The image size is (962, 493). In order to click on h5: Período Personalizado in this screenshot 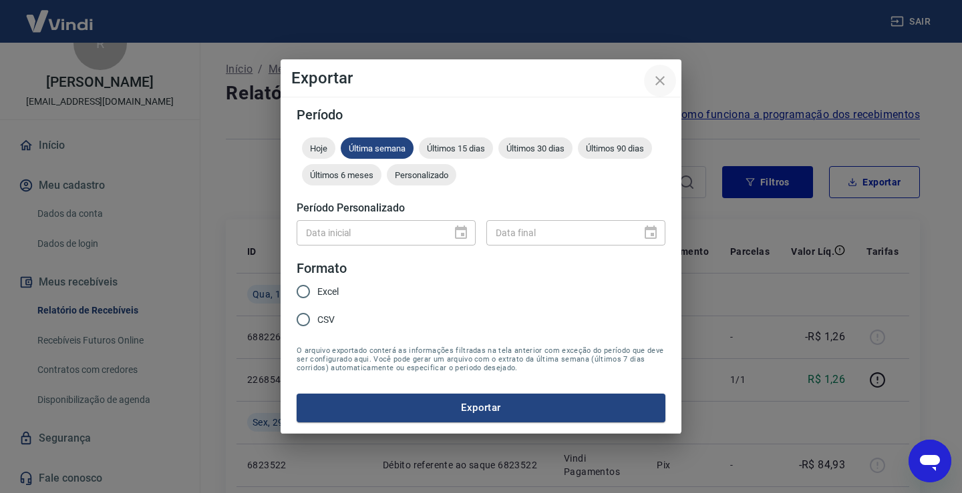, I will do `click(481, 208)`.